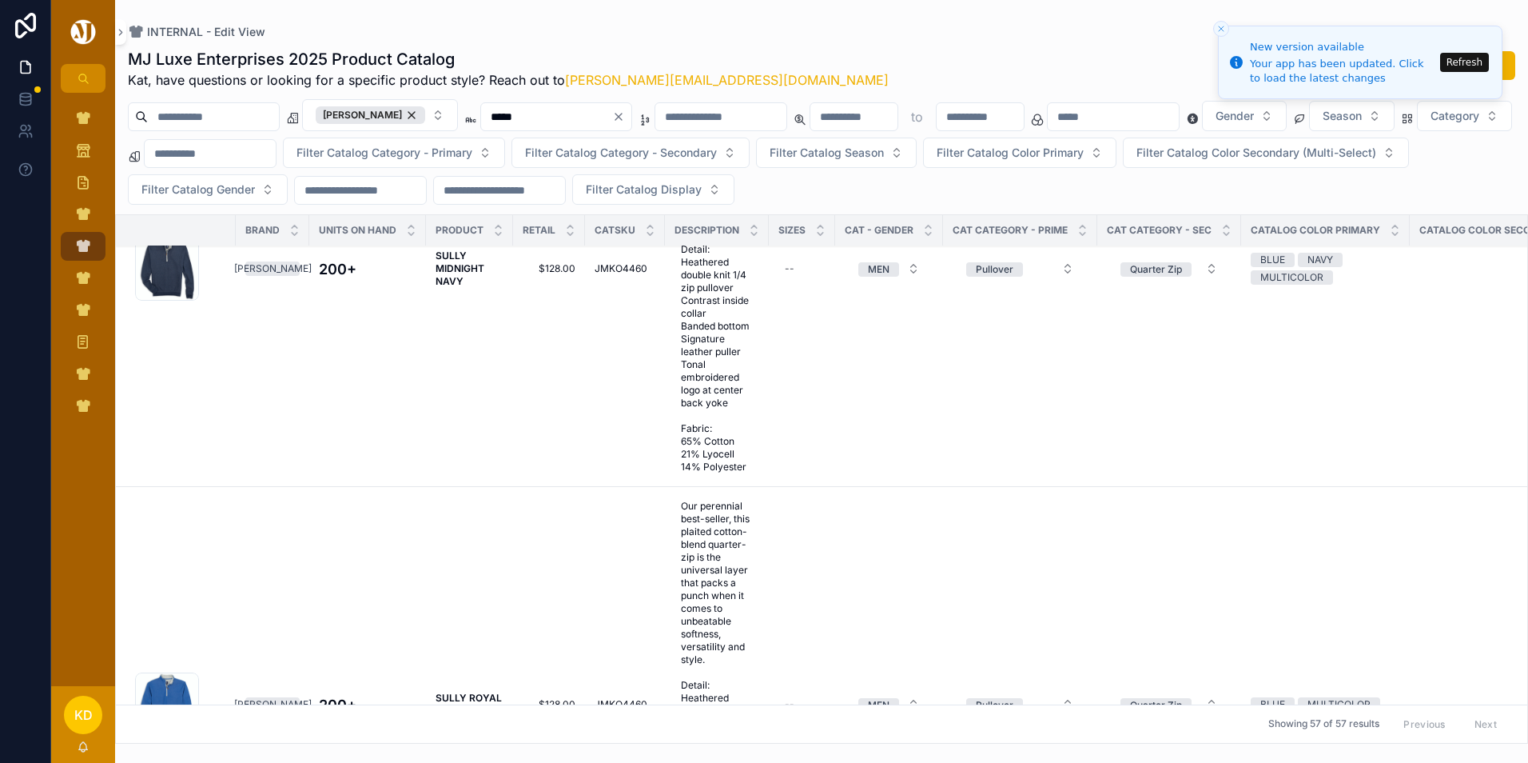 Image resolution: width=1528 pixels, height=763 pixels. I want to click on div: scrollable content, so click(83, 267).